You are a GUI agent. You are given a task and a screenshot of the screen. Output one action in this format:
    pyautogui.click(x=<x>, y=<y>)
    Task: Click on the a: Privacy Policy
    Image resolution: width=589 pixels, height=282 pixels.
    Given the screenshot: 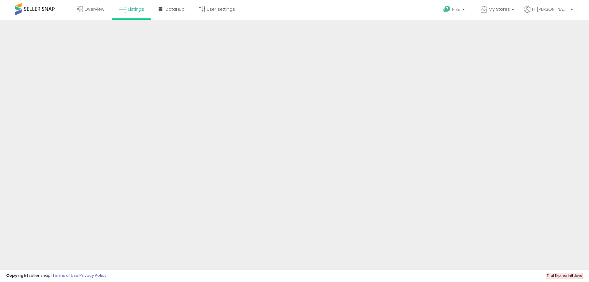 What is the action you would take?
    pyautogui.click(x=93, y=275)
    